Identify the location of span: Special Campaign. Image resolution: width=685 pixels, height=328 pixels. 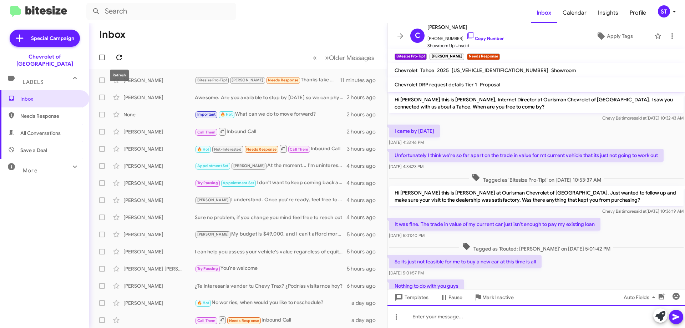
(52, 38).